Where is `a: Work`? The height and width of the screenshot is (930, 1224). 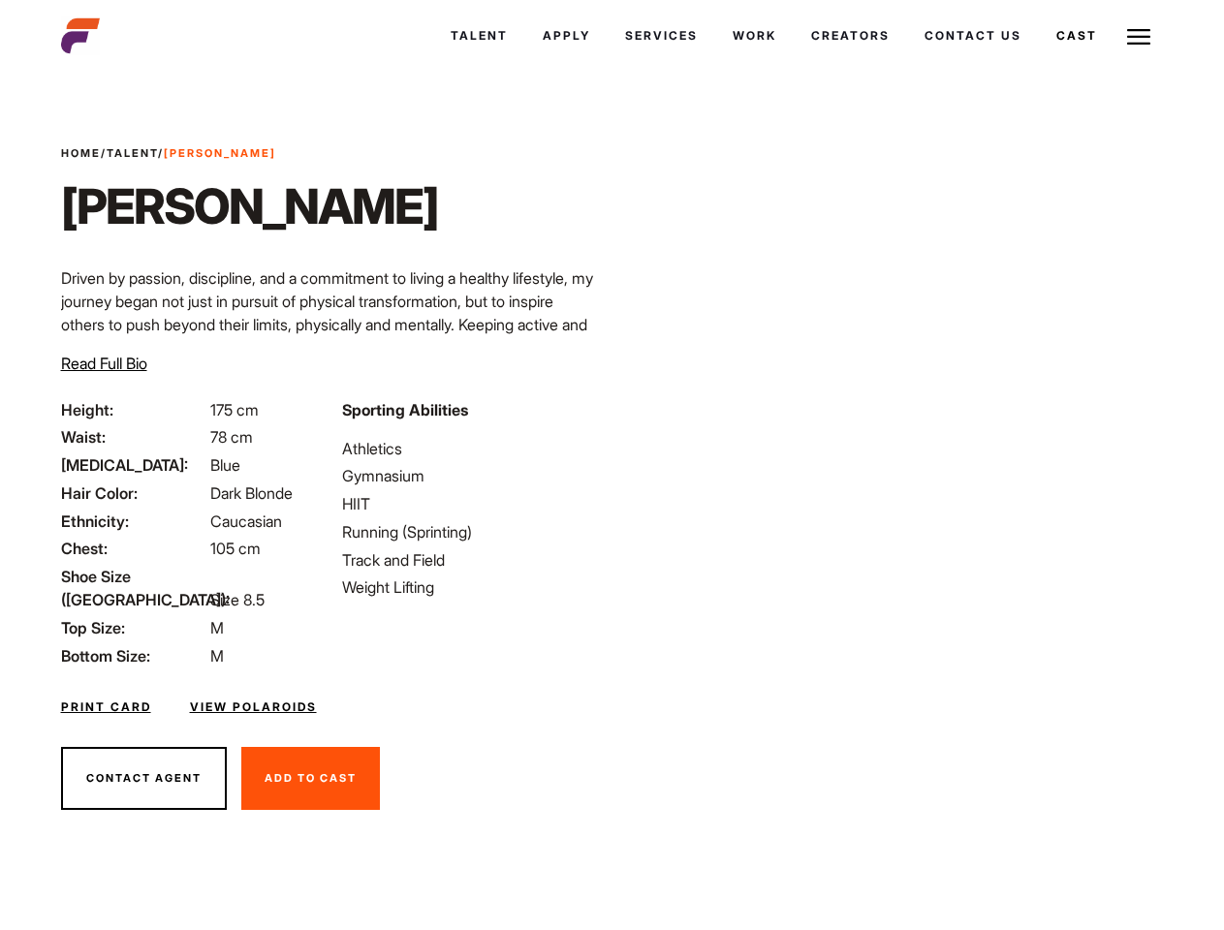 a: Work is located at coordinates (754, 36).